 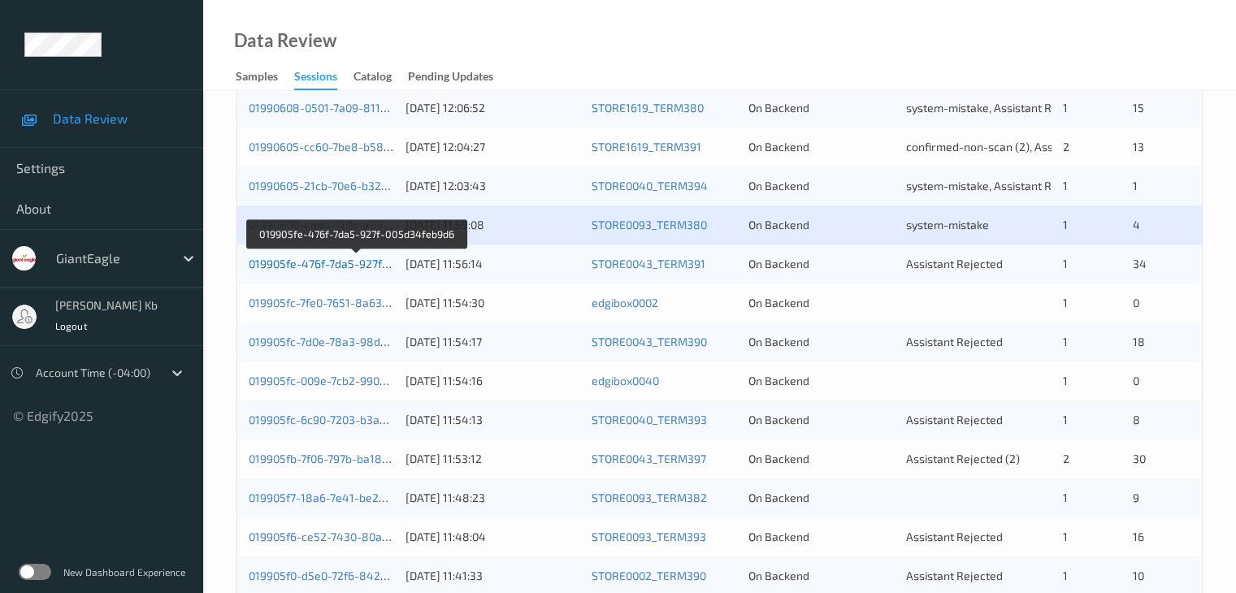 What do you see at coordinates (358, 419) in the screenshot?
I see `a: 019905fc-6c90-7203-b3a5-d23e6dc00509` at bounding box center [358, 419].